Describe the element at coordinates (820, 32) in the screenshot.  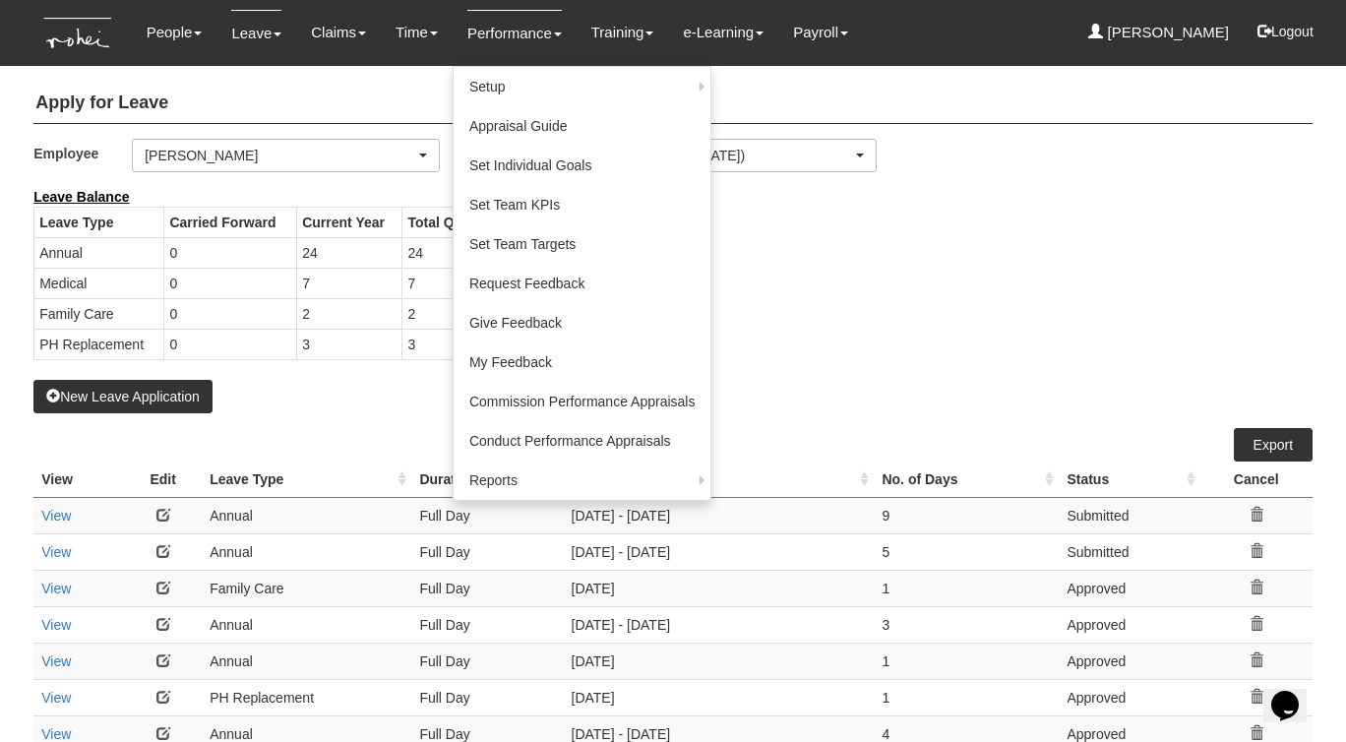
I see `a: Payroll` at that location.